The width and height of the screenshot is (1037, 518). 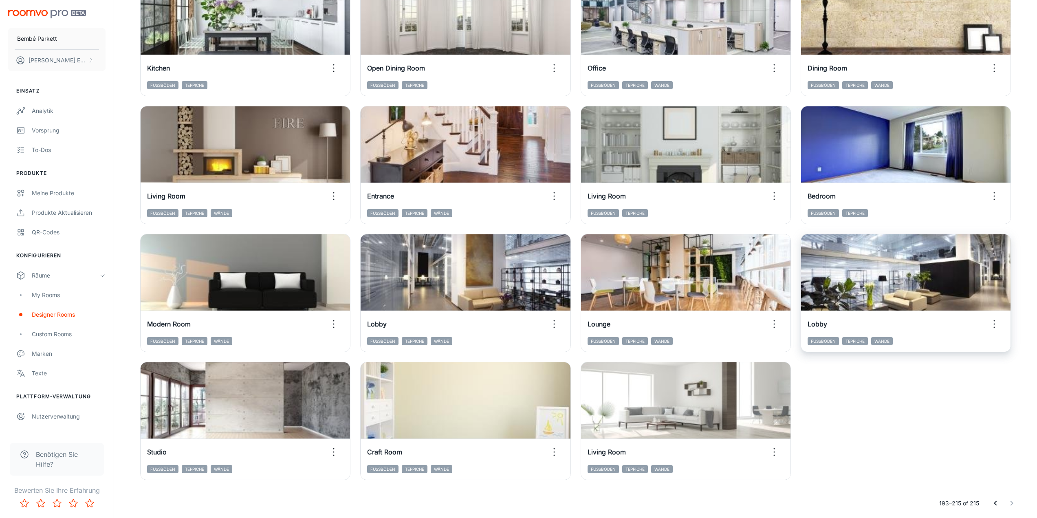 I want to click on button: Bembé Parkett, so click(x=57, y=39).